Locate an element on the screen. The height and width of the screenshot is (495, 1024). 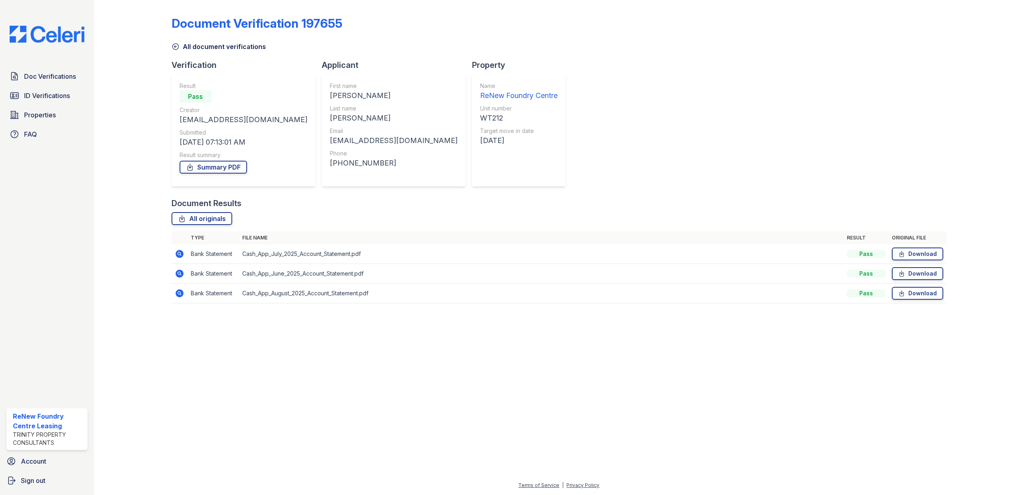
a: Summary PDF is located at coordinates (213, 167).